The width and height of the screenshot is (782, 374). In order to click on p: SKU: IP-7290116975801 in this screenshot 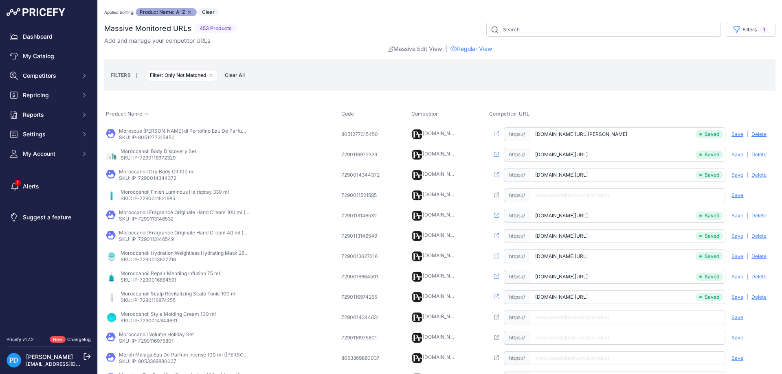, I will do `click(156, 341)`.